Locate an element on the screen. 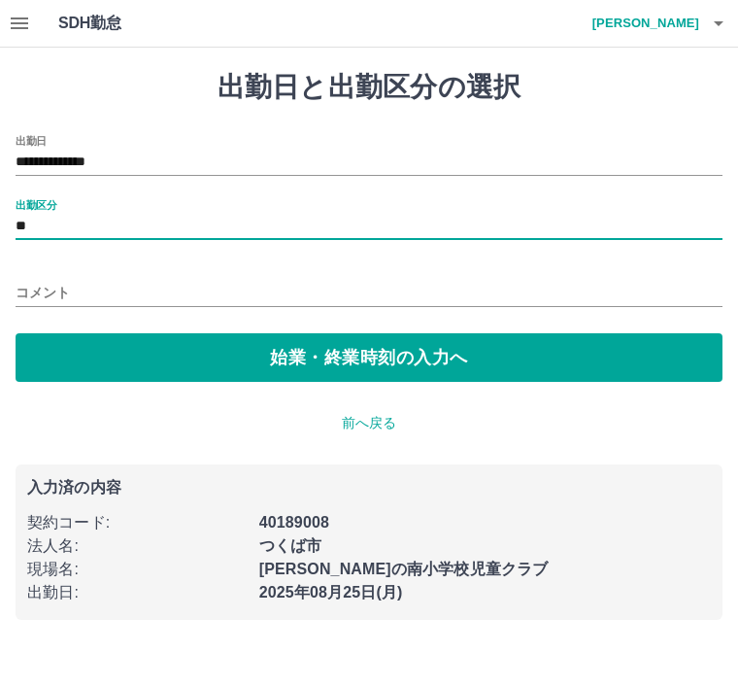  p: 契約コード : is located at coordinates (137, 523).